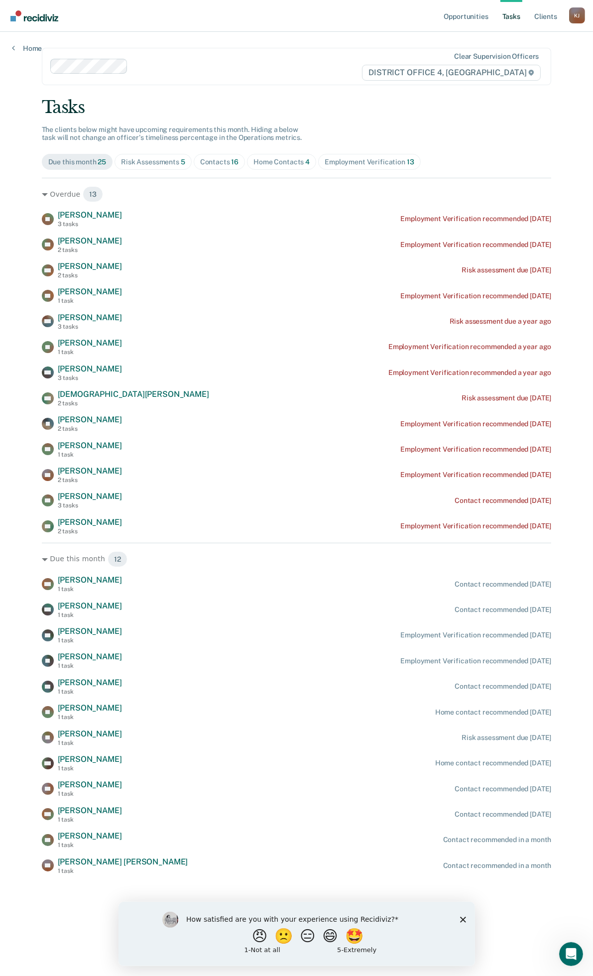  Describe the element at coordinates (369, 162) in the screenshot. I see `div: Employment Verification` at that location.